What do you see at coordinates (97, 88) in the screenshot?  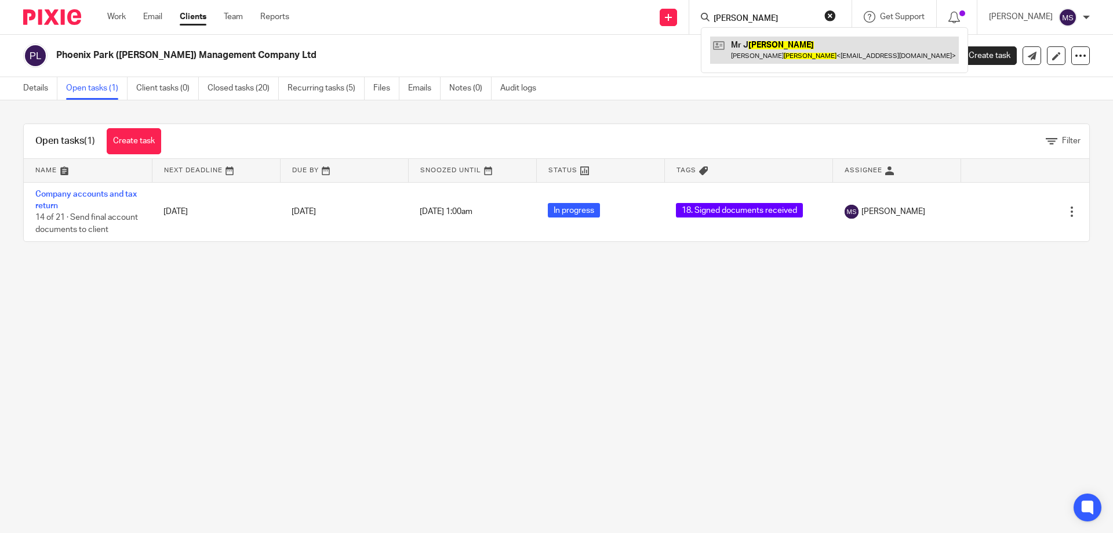 I see `a: Open tasks (1)` at bounding box center [97, 88].